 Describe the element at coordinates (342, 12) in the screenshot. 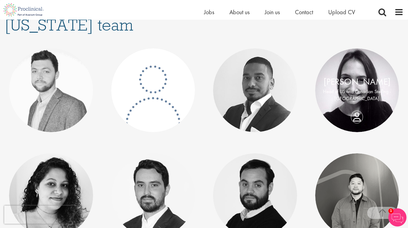

I see `span: Upload CV` at that location.